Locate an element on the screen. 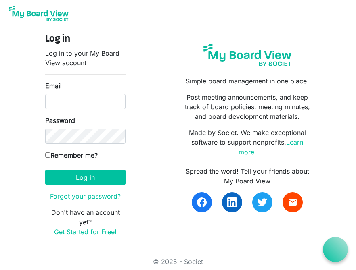 The width and height of the screenshot is (356, 270). div: Spread the word! Tell your friends about My Board View is located at coordinates (247, 176).